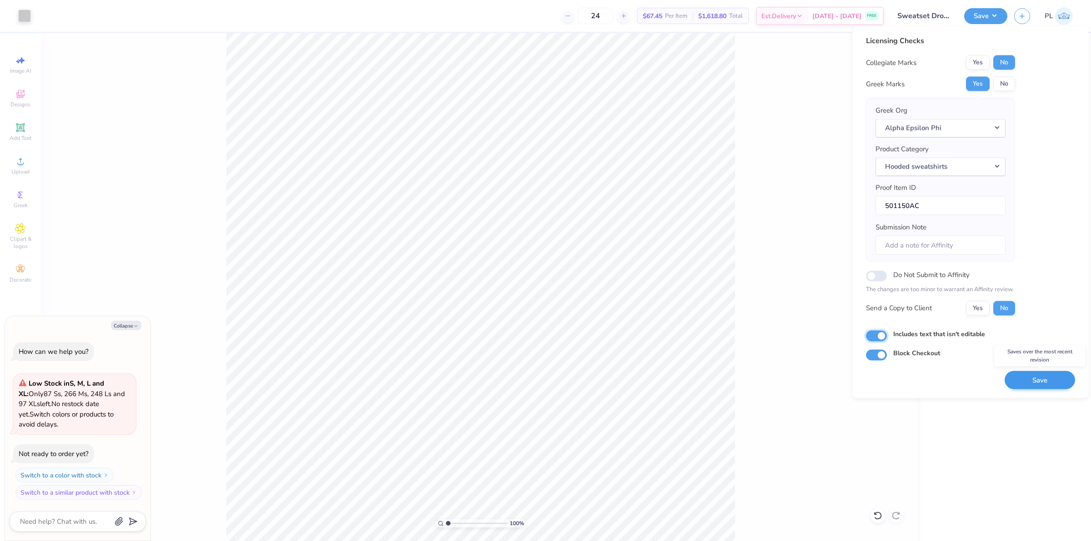  Describe the element at coordinates (54, 352) in the screenshot. I see `div: How can we help you?` at that location.